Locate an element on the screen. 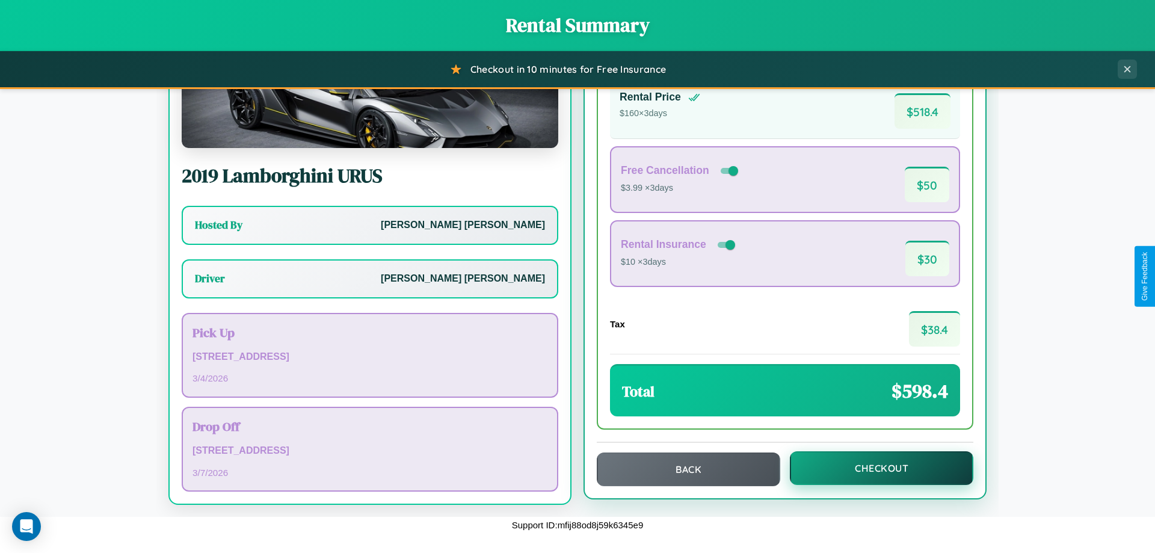 This screenshot has width=1155, height=553. h4: Free Cancellation is located at coordinates (664, 170).